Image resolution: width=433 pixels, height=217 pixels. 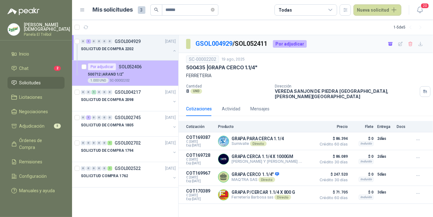 I want to click on a: Chat2, so click(x=36, y=68).